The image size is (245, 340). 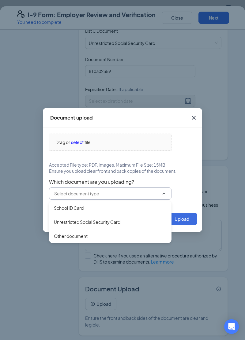 What do you see at coordinates (231, 326) in the screenshot?
I see `div: Open Intercom Messenger` at bounding box center [231, 326].